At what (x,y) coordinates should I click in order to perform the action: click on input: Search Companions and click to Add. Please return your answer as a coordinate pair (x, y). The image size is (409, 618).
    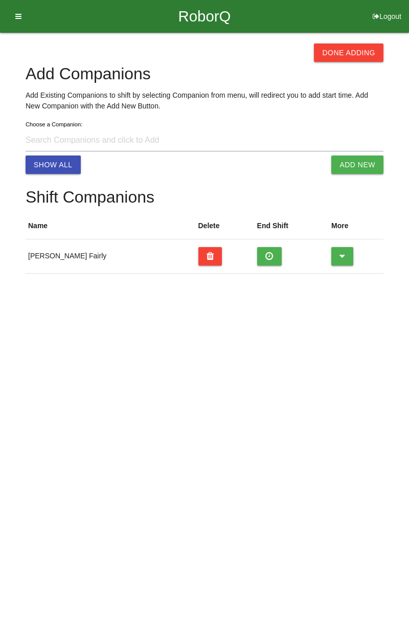
    Looking at the image, I should click on (205, 140).